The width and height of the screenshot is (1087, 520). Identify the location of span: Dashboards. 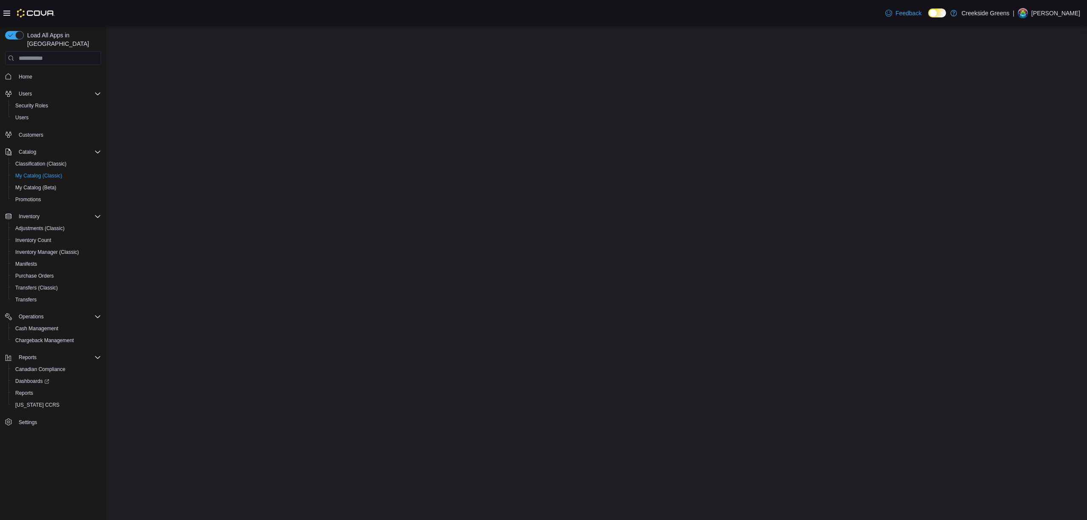
(32, 381).